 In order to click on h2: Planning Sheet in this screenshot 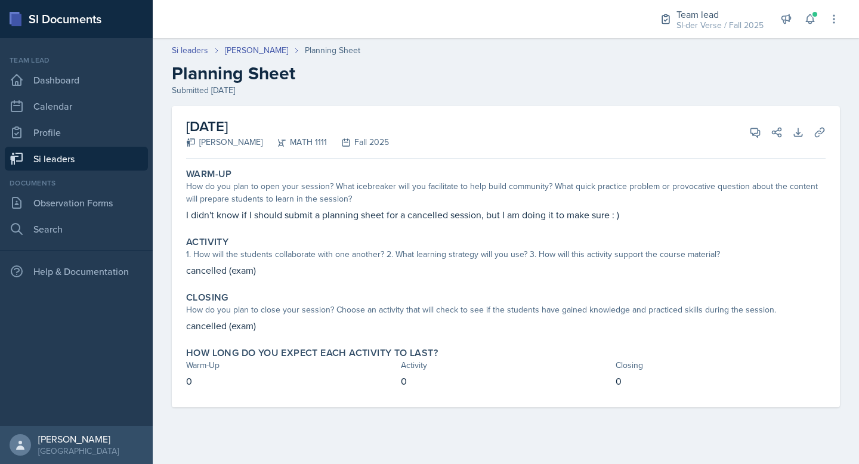, I will do `click(506, 73)`.